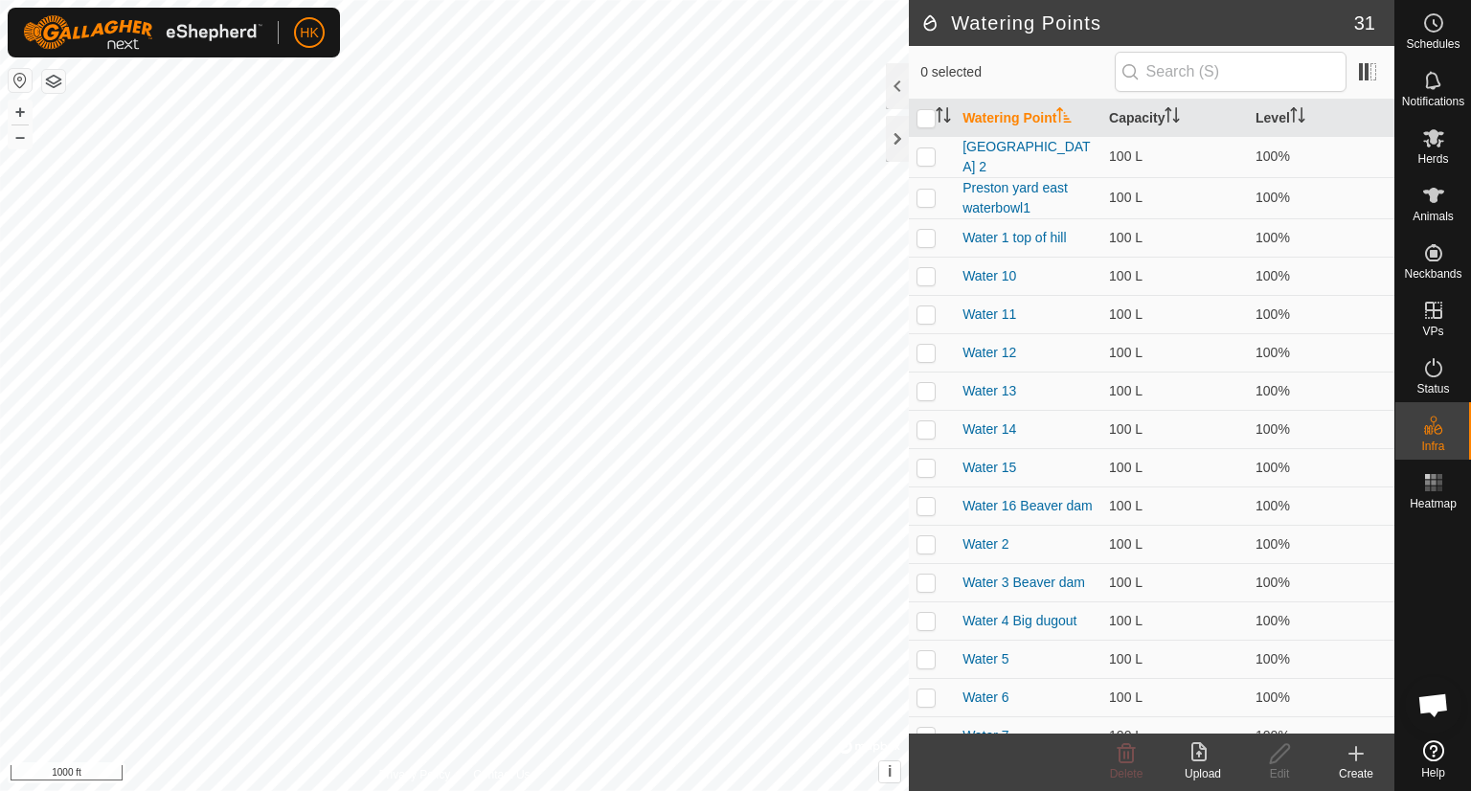 This screenshot has height=791, width=1471. Describe the element at coordinates (1432, 773) in the screenshot. I see `span: Help` at that location.